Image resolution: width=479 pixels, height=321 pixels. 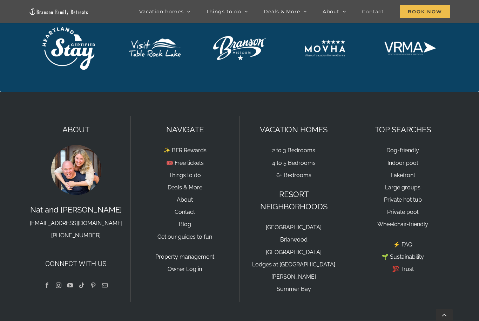 I want to click on a: ⚡️ FAQ, so click(x=402, y=245).